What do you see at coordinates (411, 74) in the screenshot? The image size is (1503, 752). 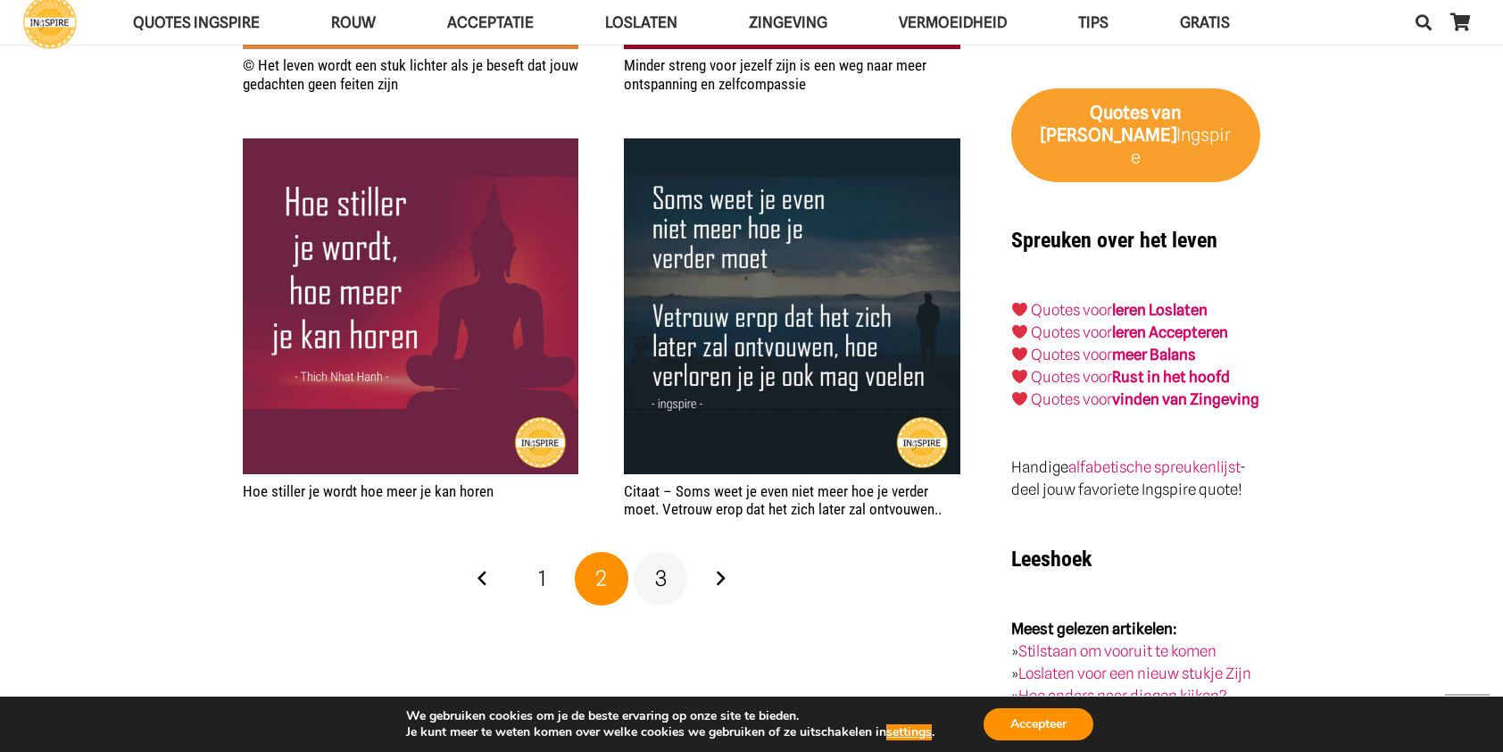 I see `a: © Het leven wordt een stuk lichter als je beseft dat jouw gedachten geen feiten zijn` at bounding box center [411, 74].